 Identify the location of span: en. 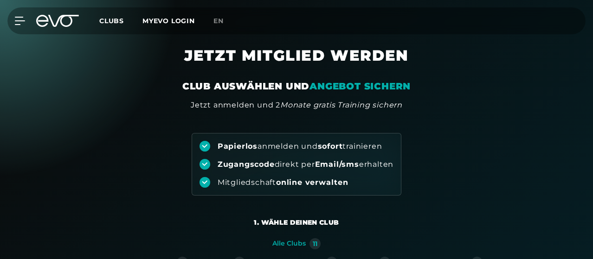
(219, 21).